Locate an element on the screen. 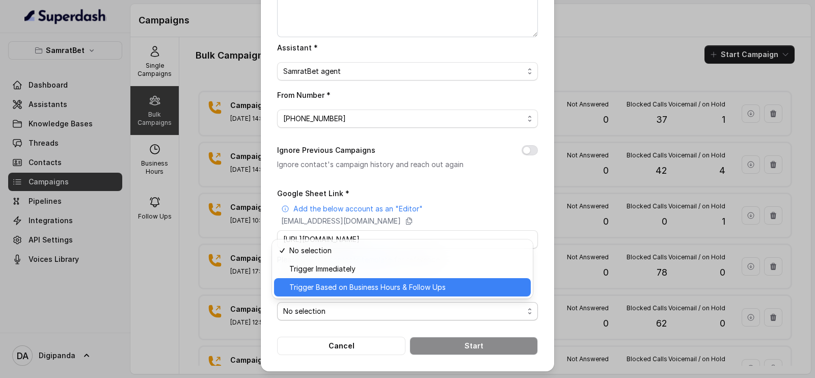  button: No selection is located at coordinates (408, 311).